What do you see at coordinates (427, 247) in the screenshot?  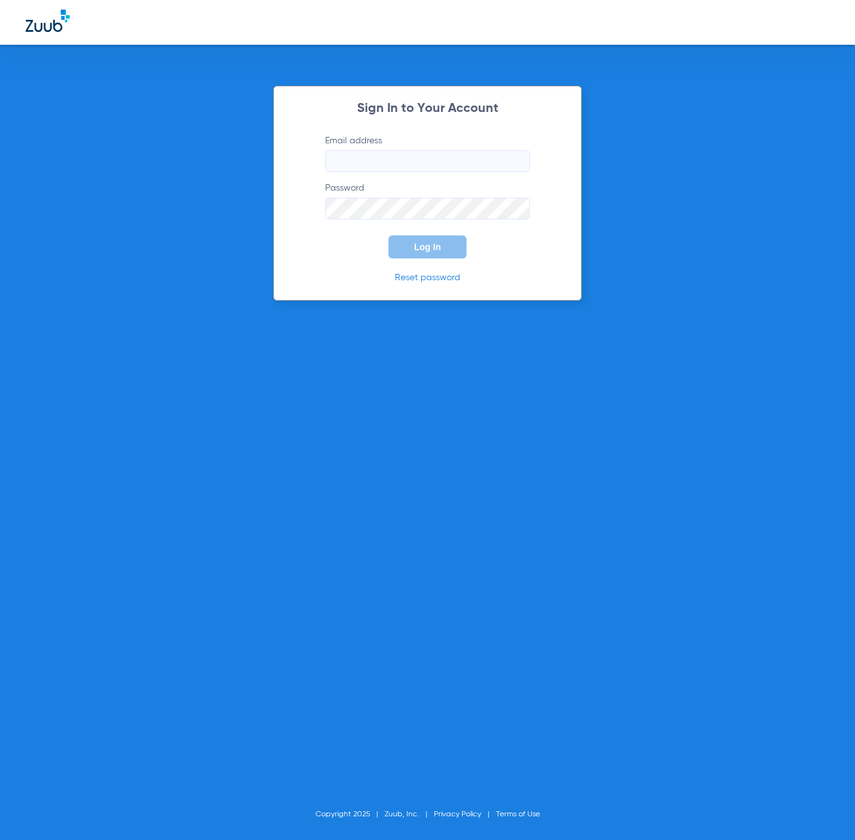 I see `span: Log In` at bounding box center [427, 247].